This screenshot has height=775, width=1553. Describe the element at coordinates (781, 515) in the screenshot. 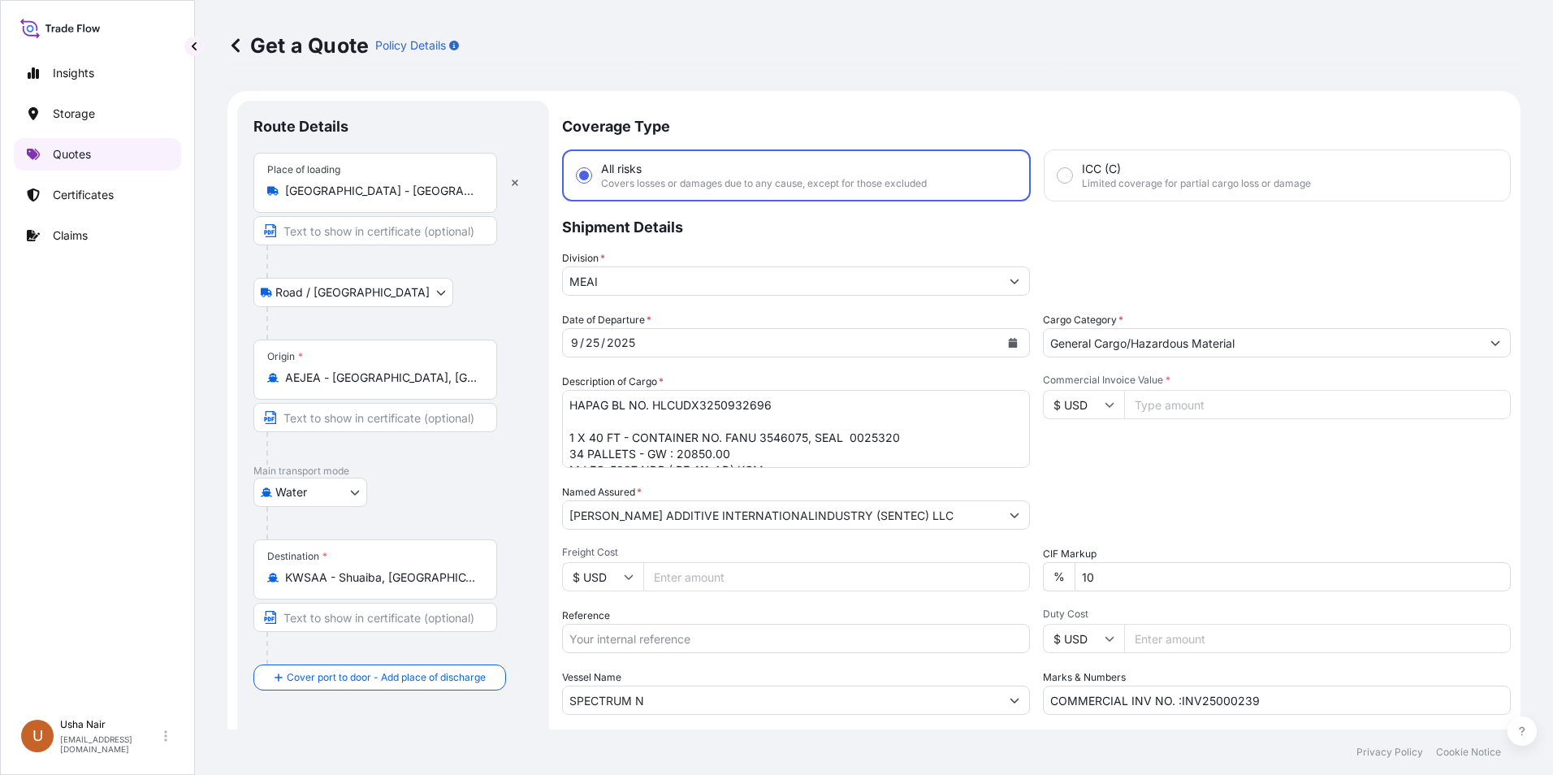

I see `input: Full name` at that location.